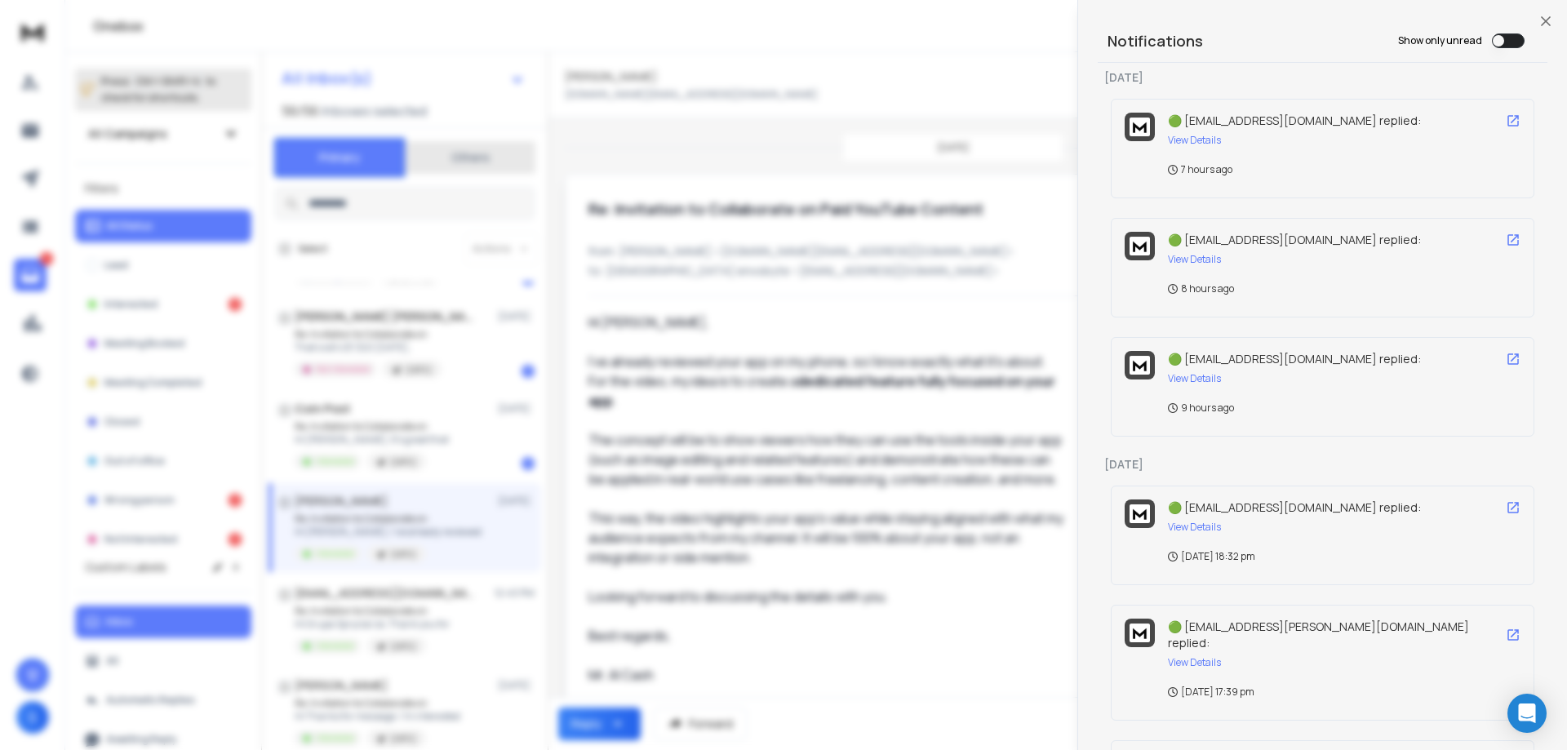  I want to click on p: 7 hours ago, so click(1200, 170).